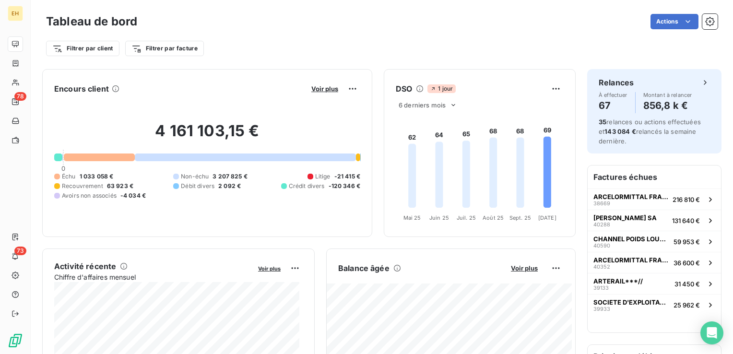 This screenshot has height=354, width=733. Describe the element at coordinates (323, 177) in the screenshot. I see `span: Litige` at that location.